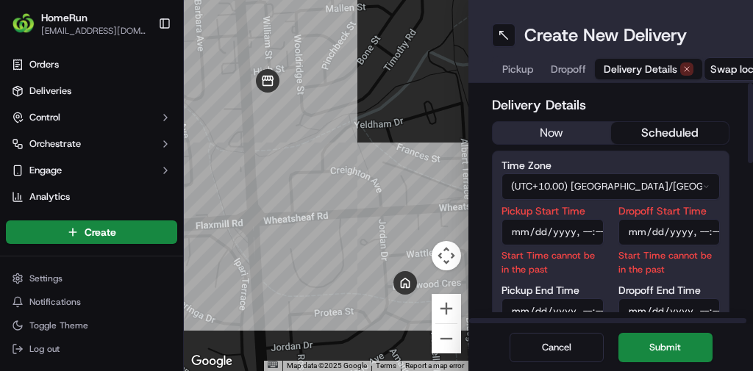  What do you see at coordinates (446, 339) in the screenshot?
I see `button: Zoom out` at bounding box center [446, 339].